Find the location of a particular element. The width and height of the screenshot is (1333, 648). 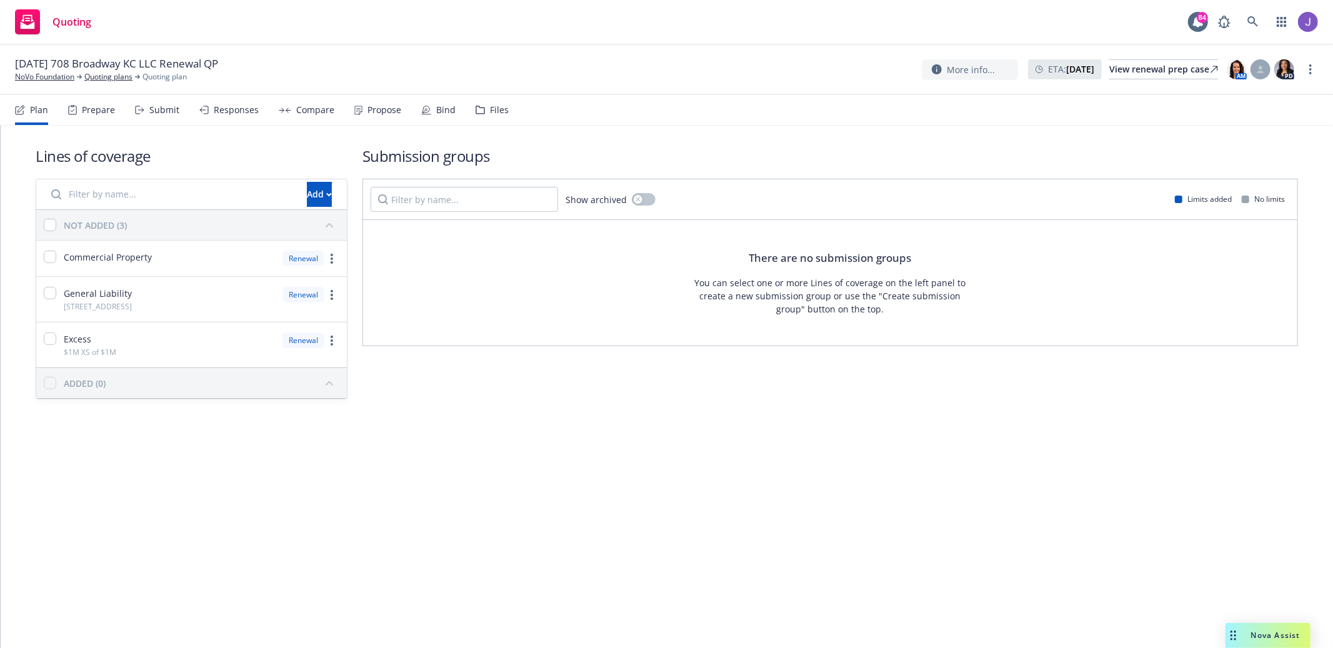

div: Limits added is located at coordinates (1203, 199).